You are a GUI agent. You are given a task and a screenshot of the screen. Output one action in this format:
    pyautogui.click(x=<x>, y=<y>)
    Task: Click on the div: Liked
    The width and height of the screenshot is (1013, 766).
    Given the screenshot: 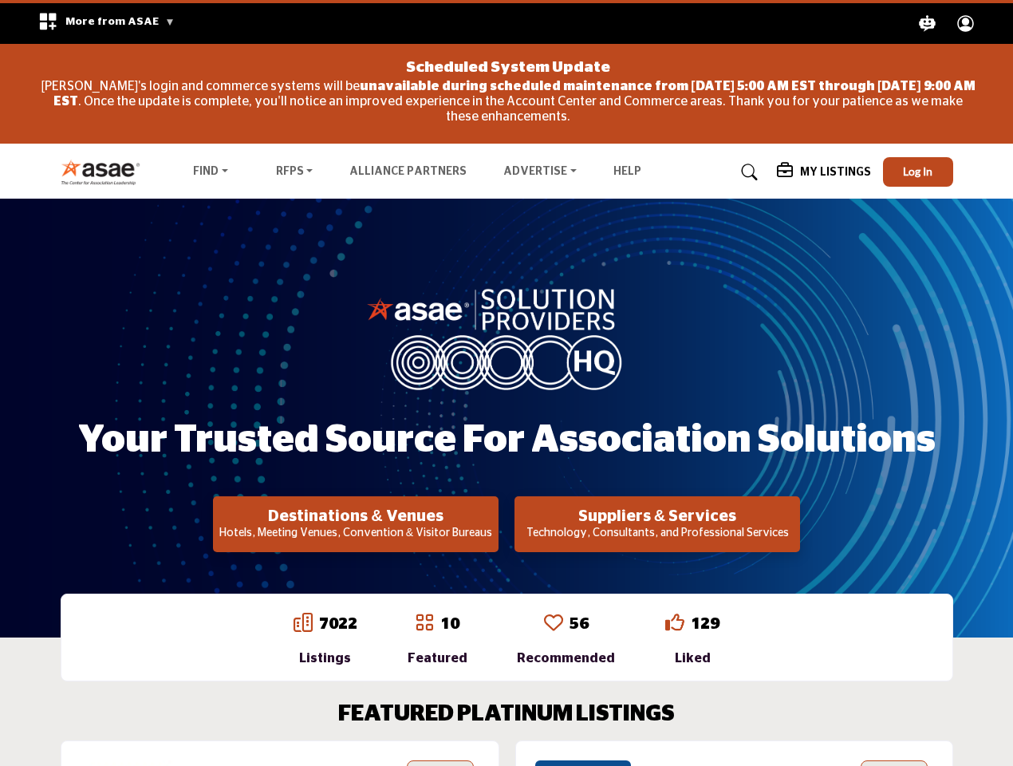 What is the action you would take?
    pyautogui.click(x=693, y=658)
    